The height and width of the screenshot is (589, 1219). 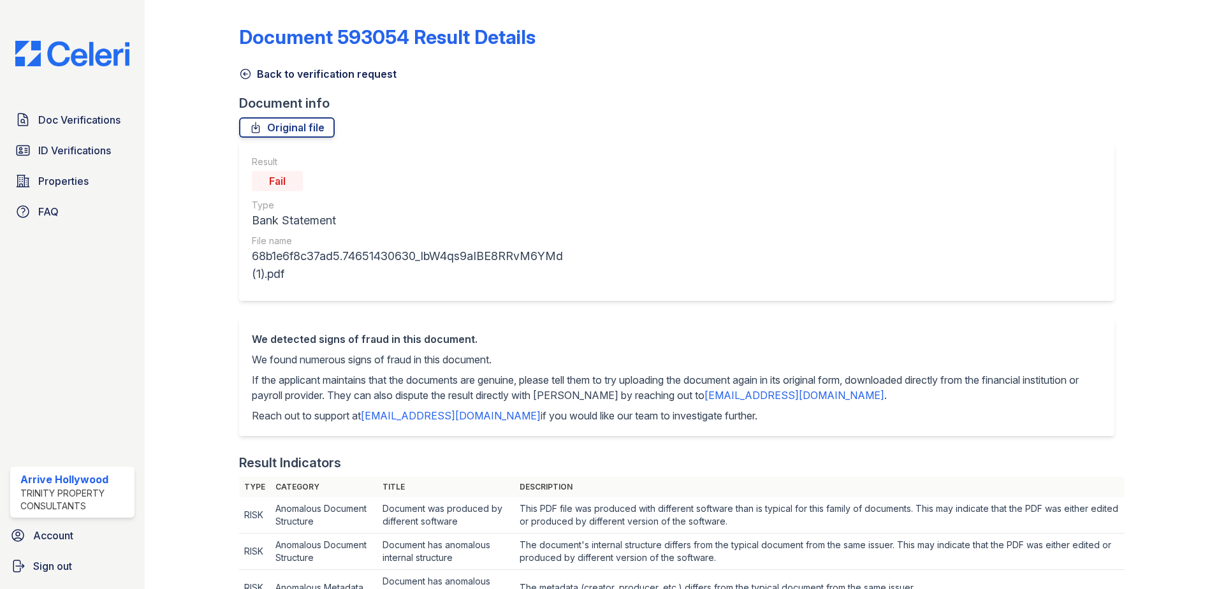 What do you see at coordinates (819, 487) in the screenshot?
I see `th: Description` at bounding box center [819, 487].